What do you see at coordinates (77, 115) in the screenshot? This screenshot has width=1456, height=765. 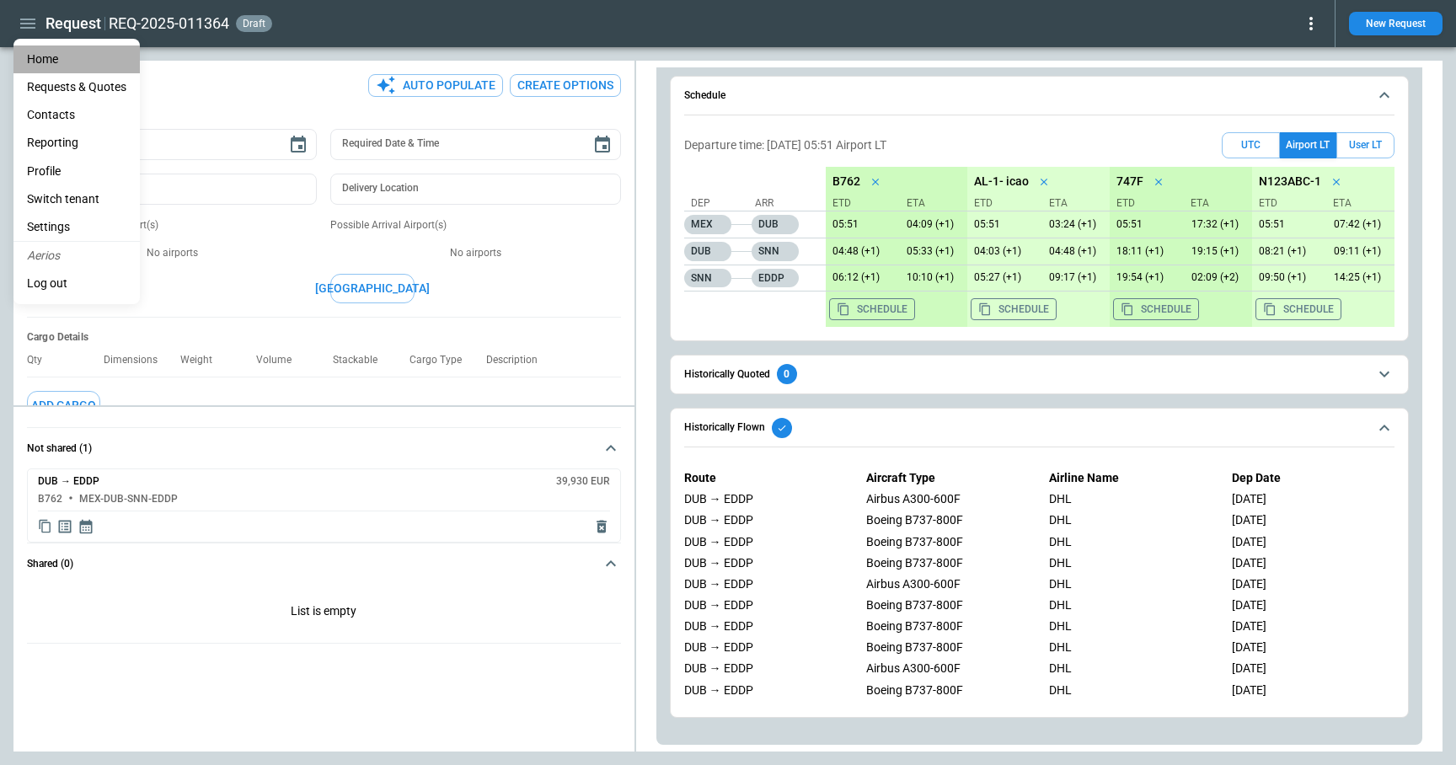 I see `li: Contacts` at bounding box center [77, 115].